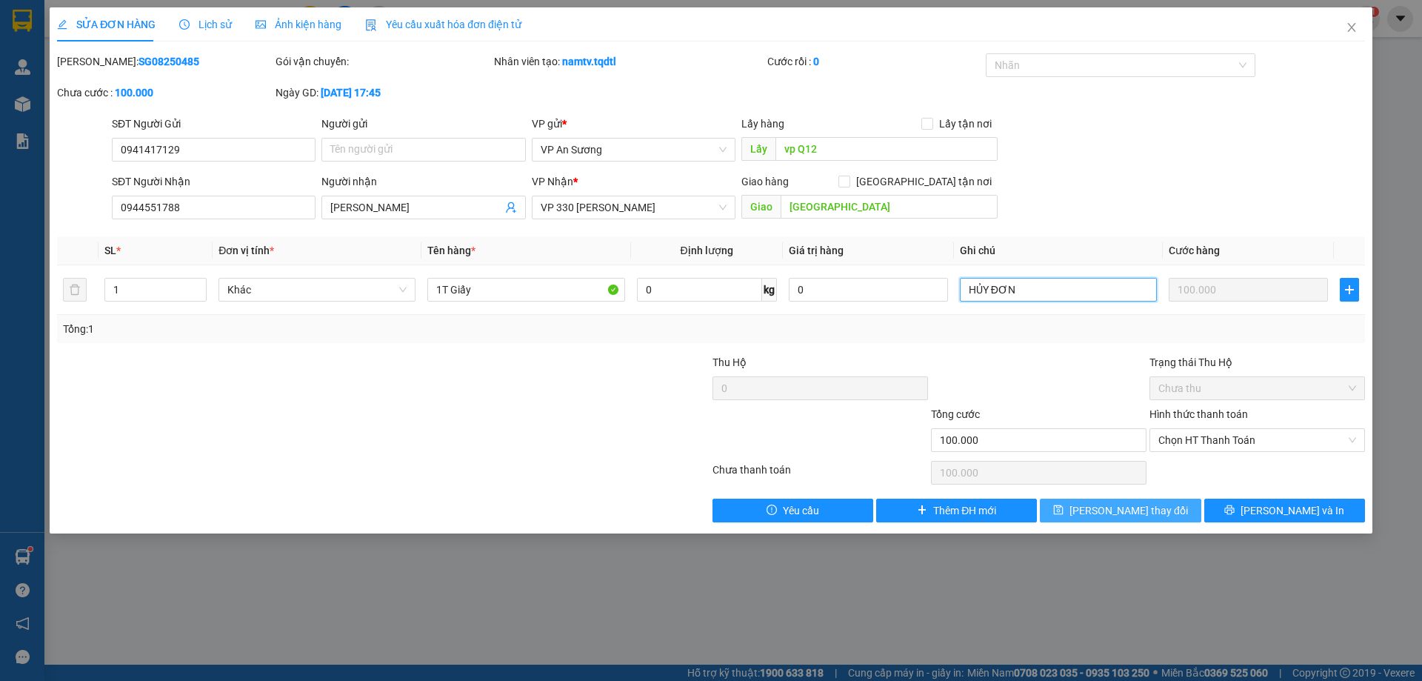  I want to click on div: SĐT Người Gửi, so click(213, 124).